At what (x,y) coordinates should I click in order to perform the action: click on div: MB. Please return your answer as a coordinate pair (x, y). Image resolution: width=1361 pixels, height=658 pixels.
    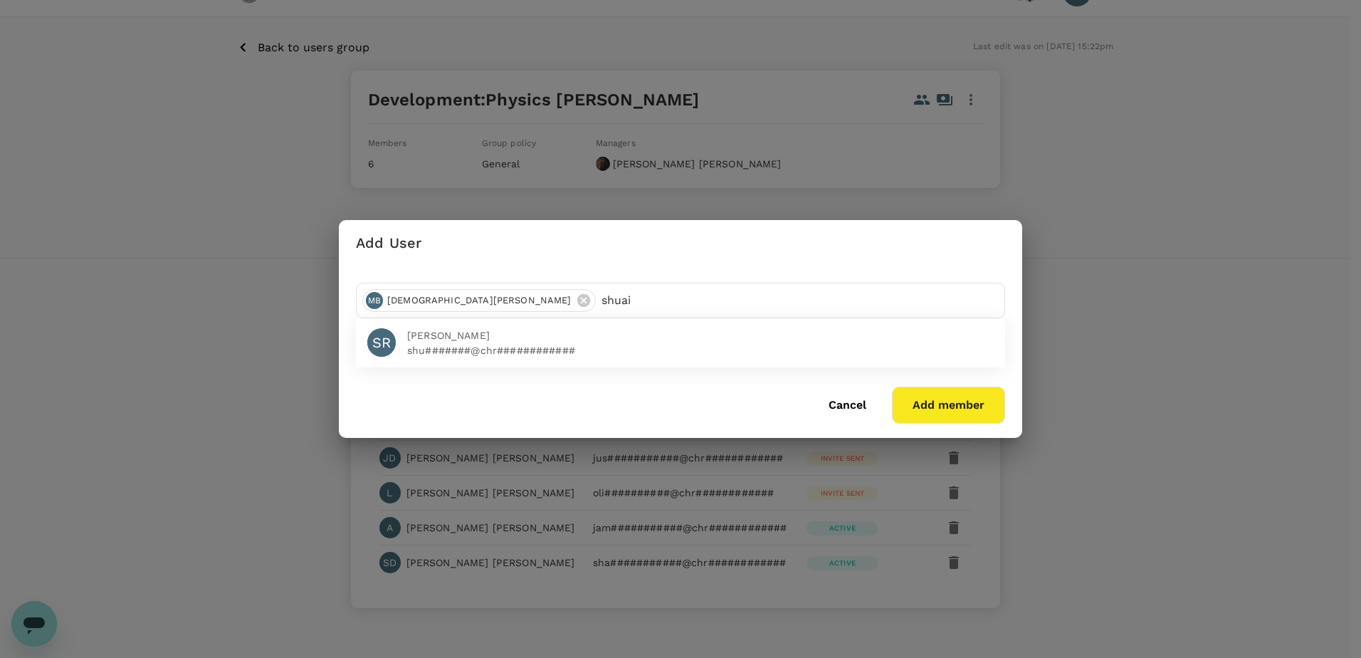
    Looking at the image, I should click on (374, 300).